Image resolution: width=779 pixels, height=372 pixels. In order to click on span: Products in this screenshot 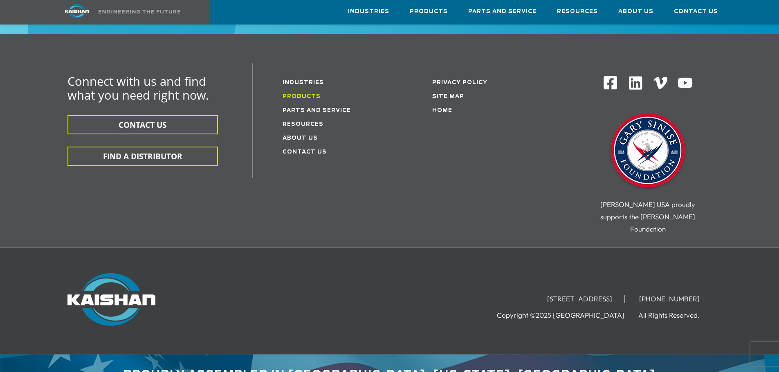, I will do `click(428, 11)`.